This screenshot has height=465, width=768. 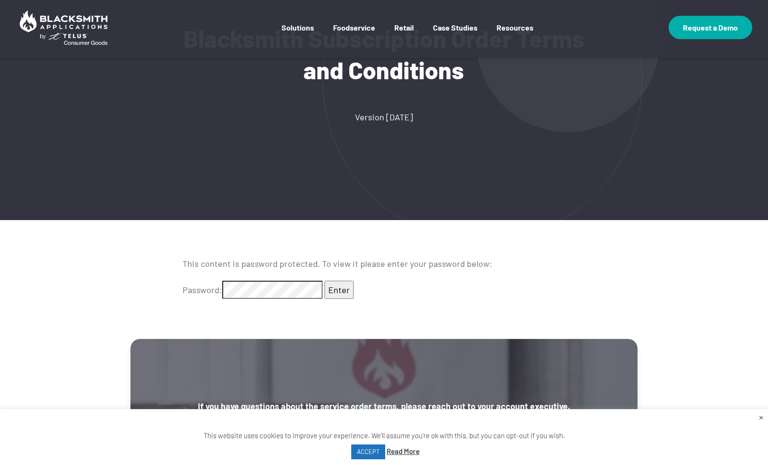 I want to click on a: Resources, so click(x=514, y=34).